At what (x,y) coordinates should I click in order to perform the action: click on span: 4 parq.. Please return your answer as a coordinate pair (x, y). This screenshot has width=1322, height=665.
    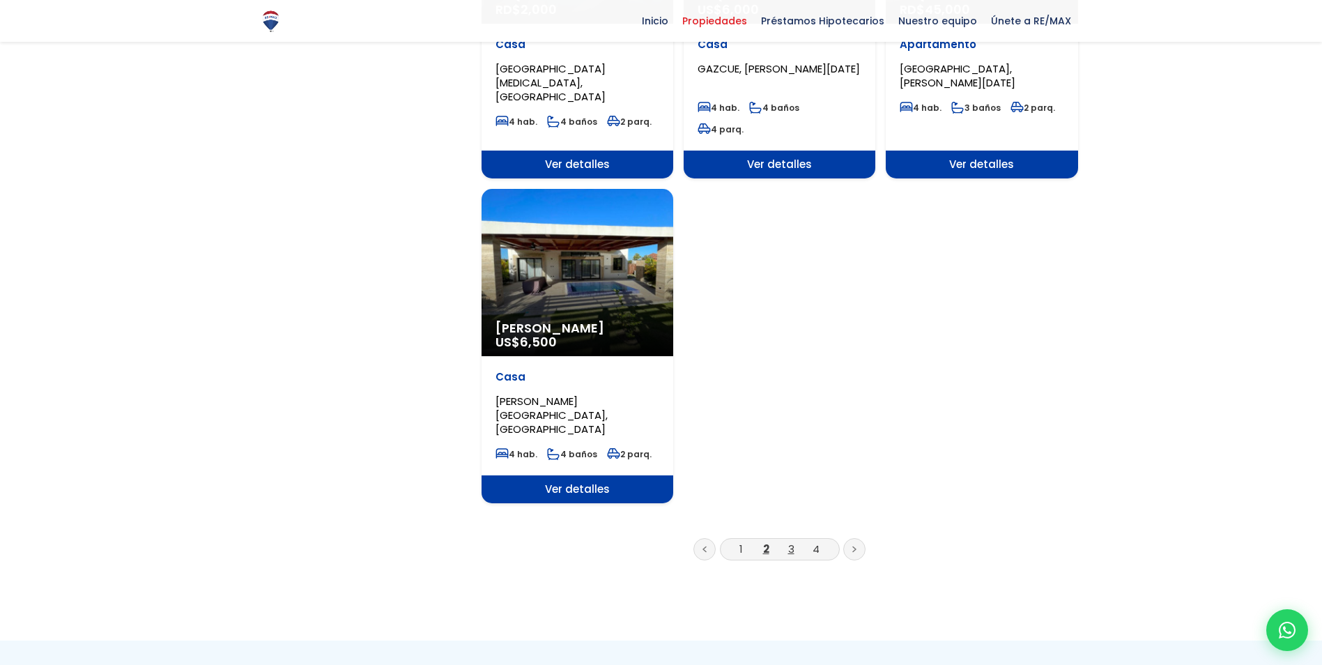
    Looking at the image, I should click on (721, 129).